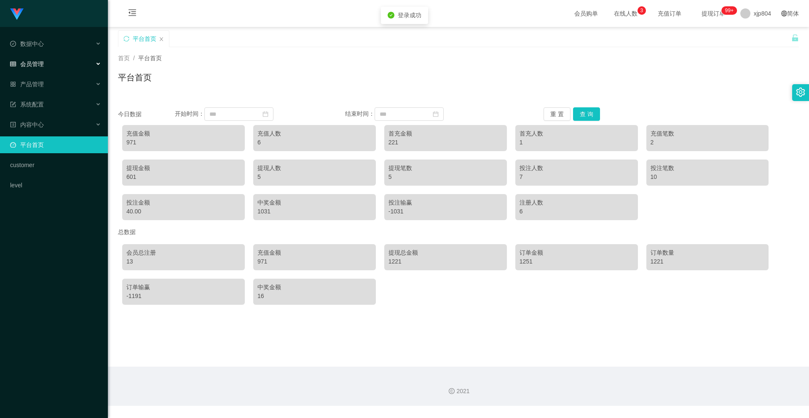  What do you see at coordinates (27, 125) in the screenshot?
I see `span: 内容中心` at bounding box center [27, 125].